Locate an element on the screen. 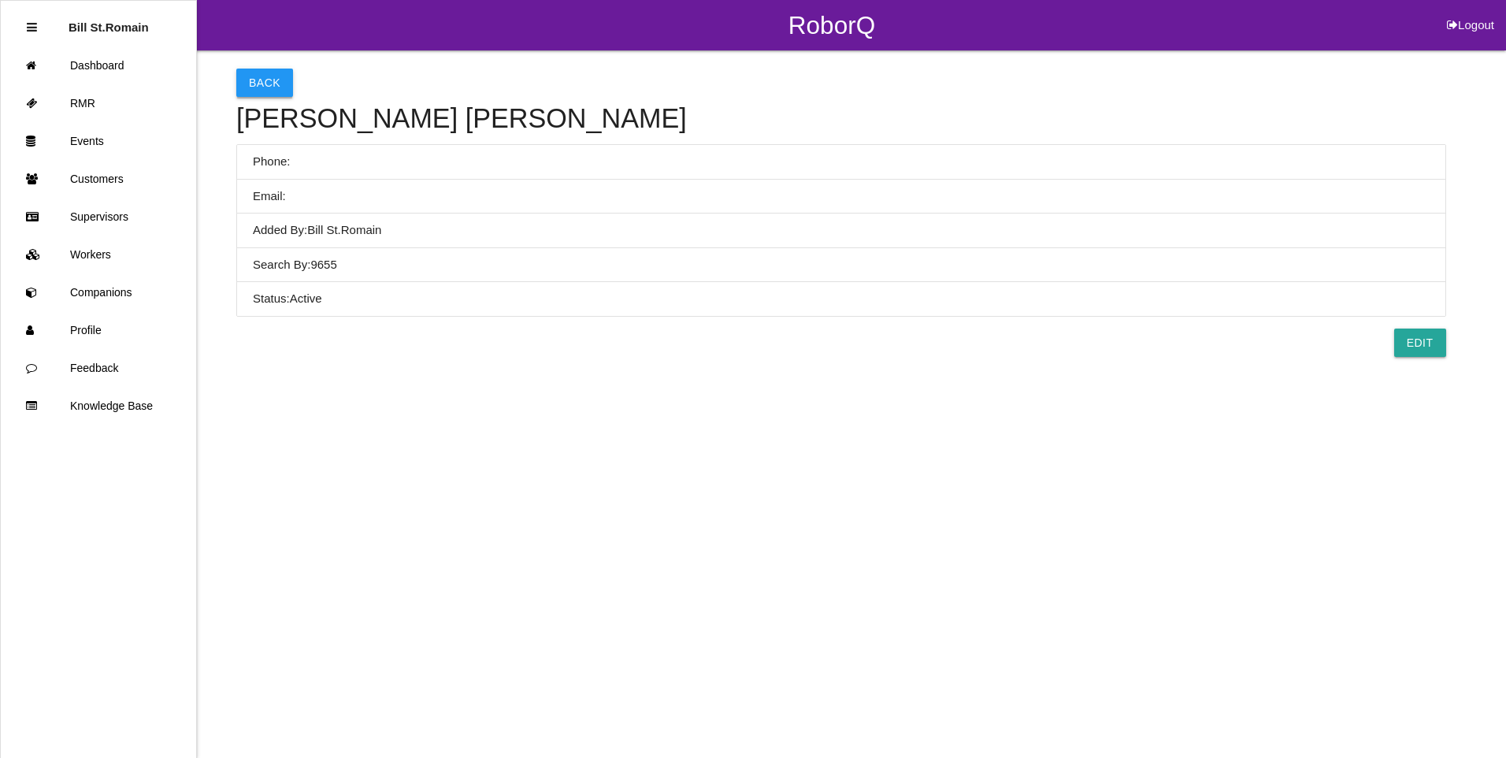 This screenshot has height=758, width=1506. a: Profile is located at coordinates (98, 330).